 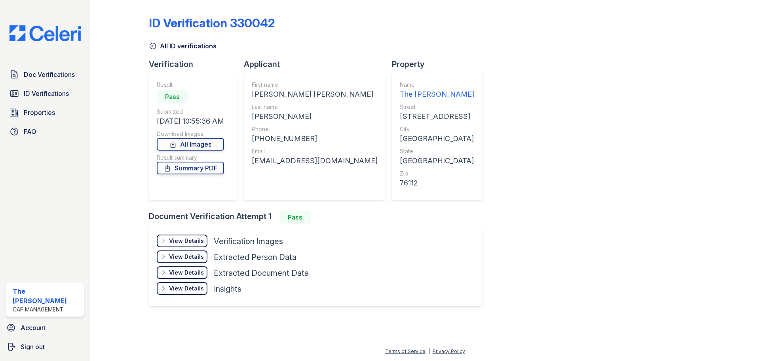 What do you see at coordinates (261, 273) in the screenshot?
I see `div: Extracted Document Data` at bounding box center [261, 273].